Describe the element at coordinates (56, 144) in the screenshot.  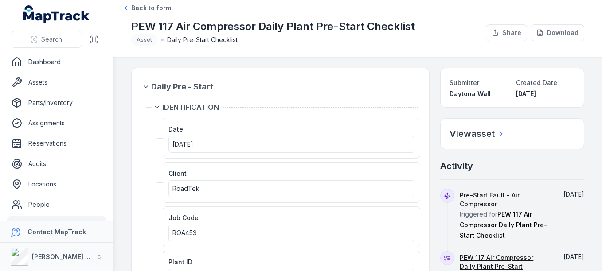
I see `a: Reservations` at that location.